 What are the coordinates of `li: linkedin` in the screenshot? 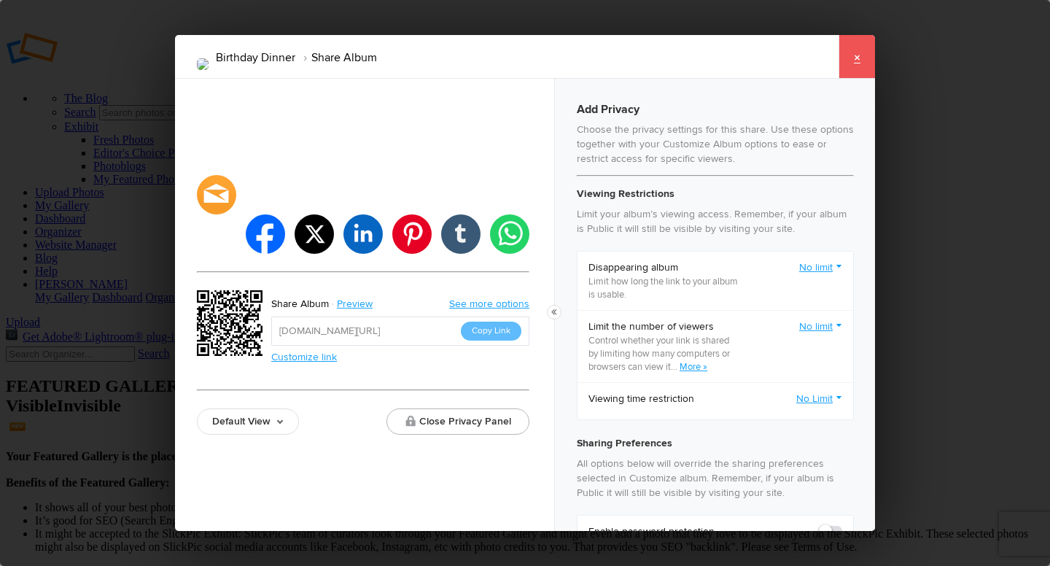 It's located at (363, 234).